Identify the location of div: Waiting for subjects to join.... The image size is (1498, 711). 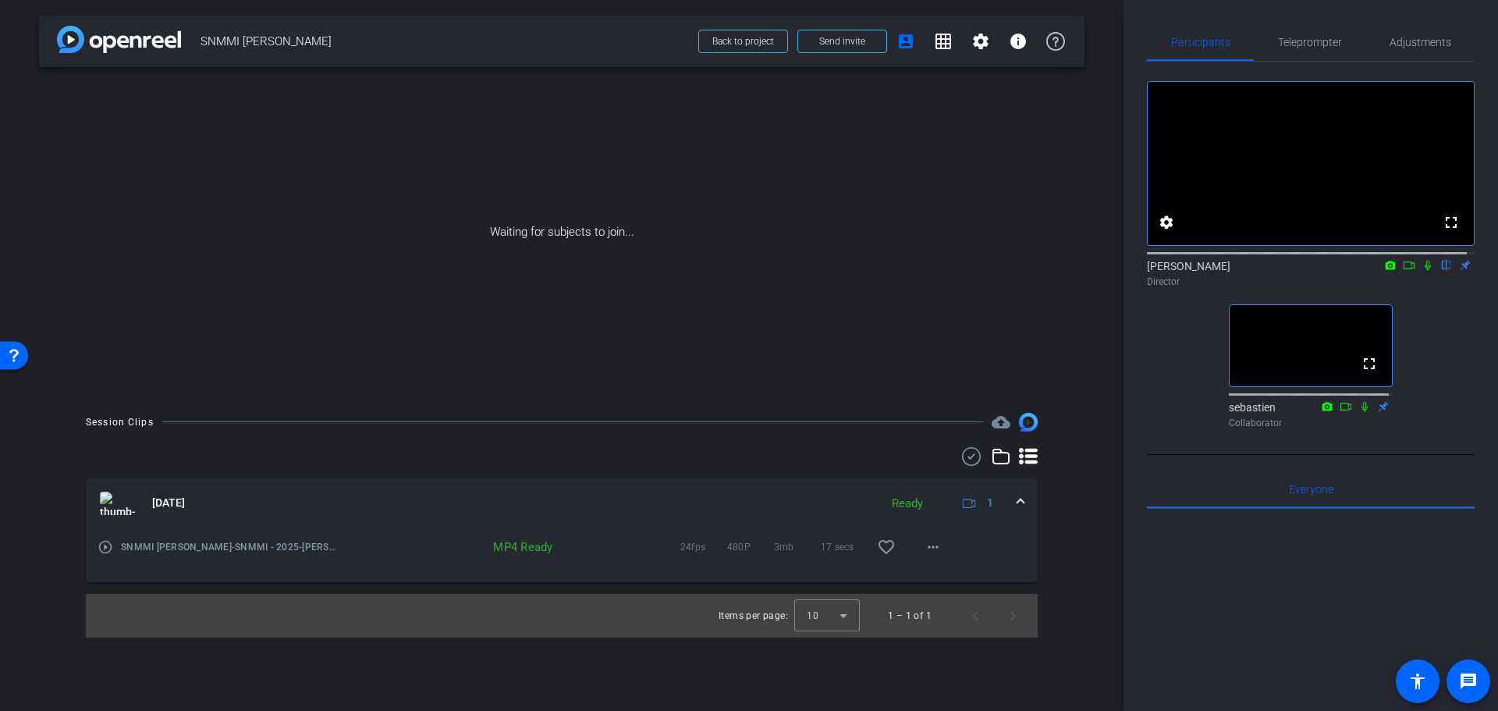
(562, 232).